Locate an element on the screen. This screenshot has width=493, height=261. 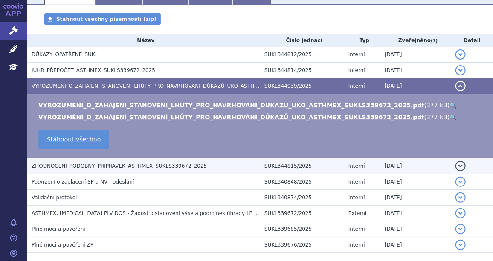
span: ZHODNOCENÍ_PODOBNÝ_PŘÍPRAVEK_ASTHMEX_SUKLS339672_2025 is located at coordinates (119, 166).